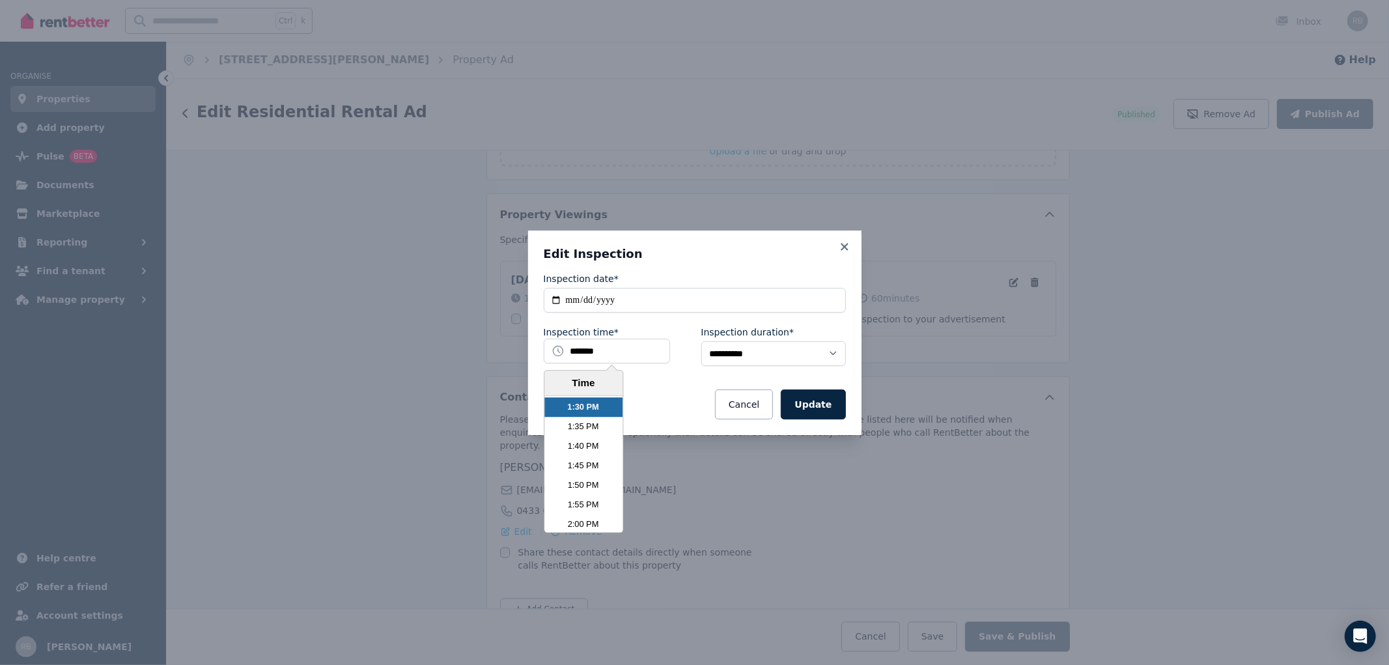 The width and height of the screenshot is (1389, 665). What do you see at coordinates (1360, 636) in the screenshot?
I see `div: Open Intercom Messenger` at bounding box center [1360, 636].